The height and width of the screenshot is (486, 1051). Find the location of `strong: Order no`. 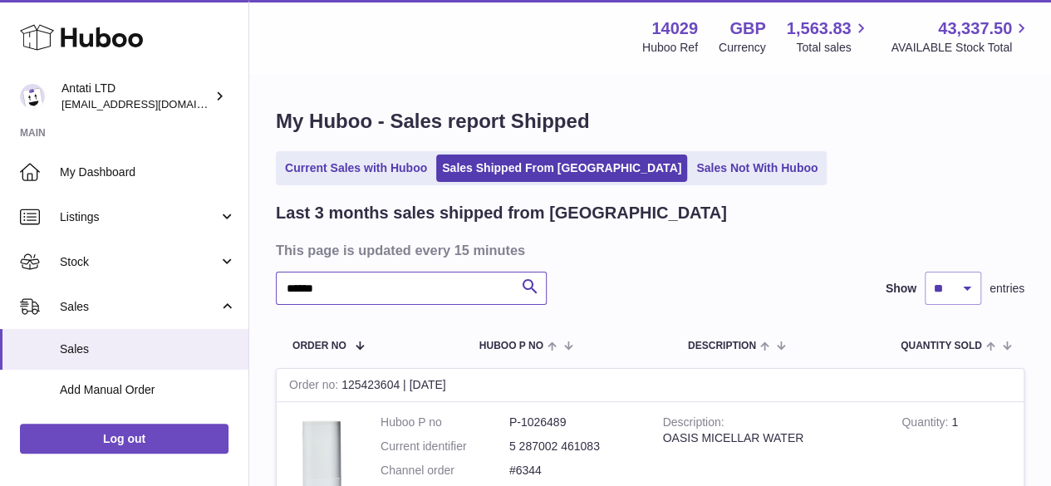

strong: Order no is located at coordinates (315, 386).